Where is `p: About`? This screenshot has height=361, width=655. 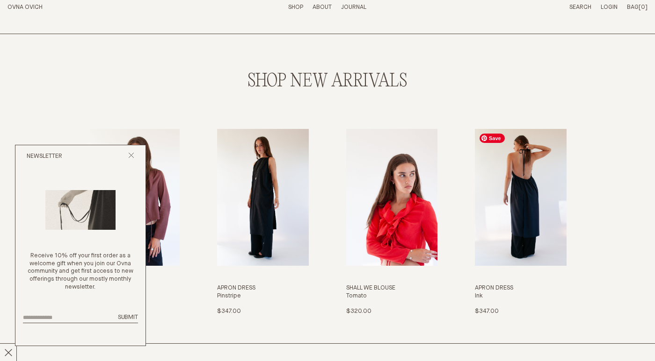 p: About is located at coordinates (322, 7).